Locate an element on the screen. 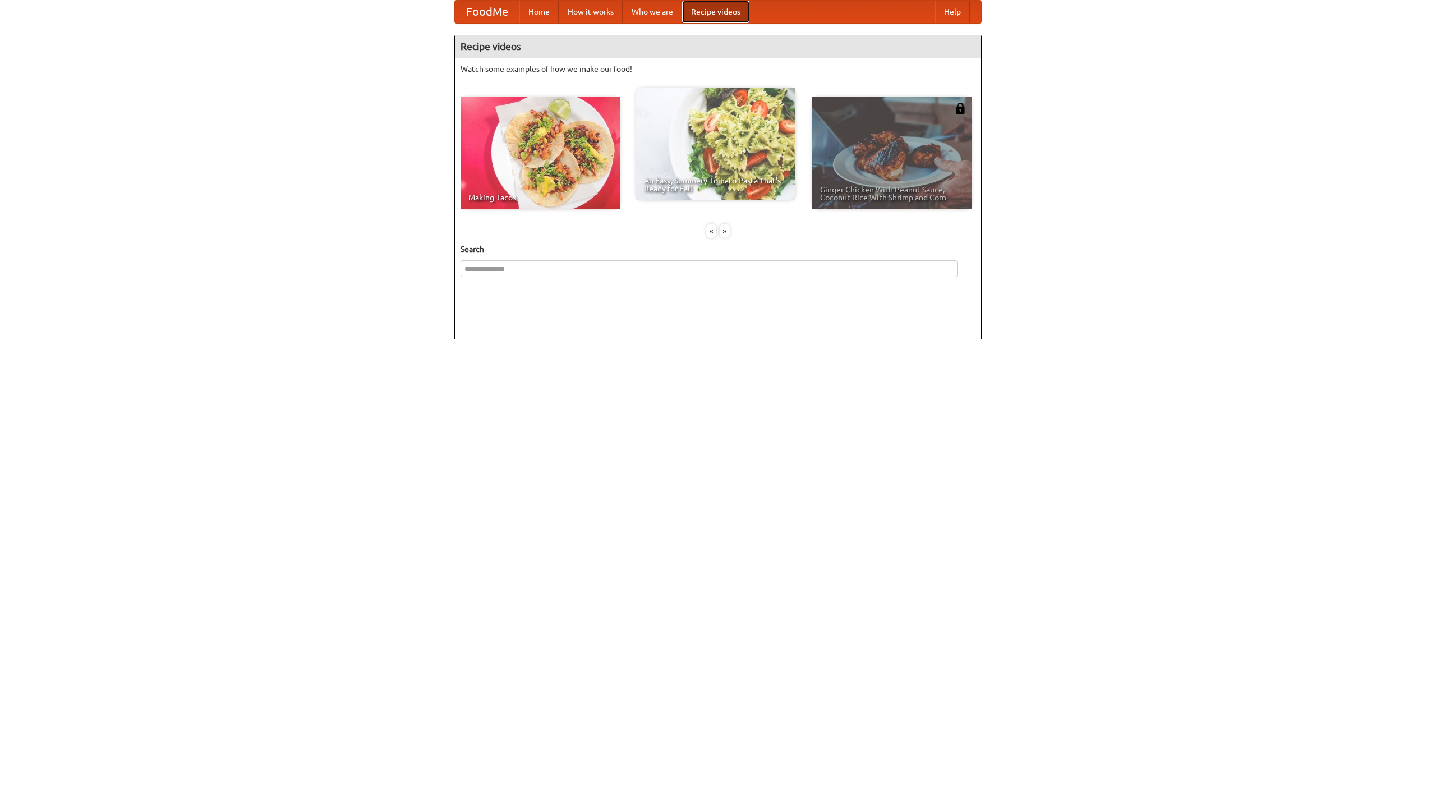 The image size is (1436, 794). a: Making Tacos is located at coordinates (540, 153).